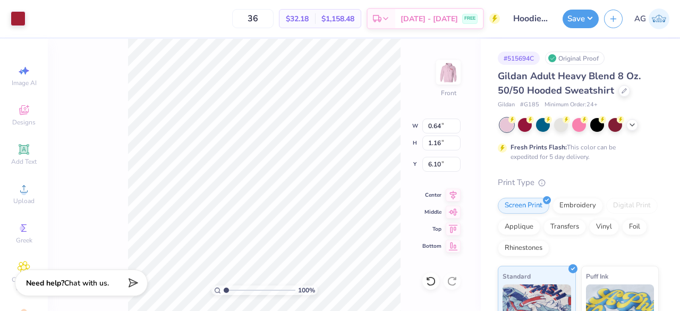 This screenshot has width=680, height=311. I want to click on span: Standard, so click(516, 276).